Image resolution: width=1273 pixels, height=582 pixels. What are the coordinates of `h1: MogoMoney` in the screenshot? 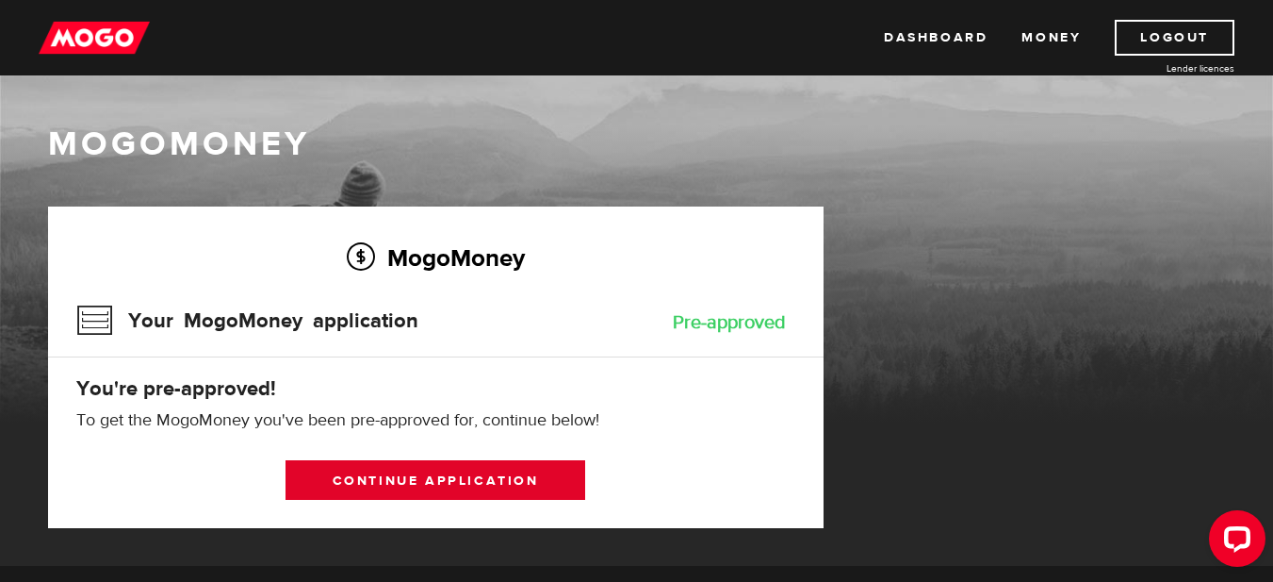 It's located at (637, 144).